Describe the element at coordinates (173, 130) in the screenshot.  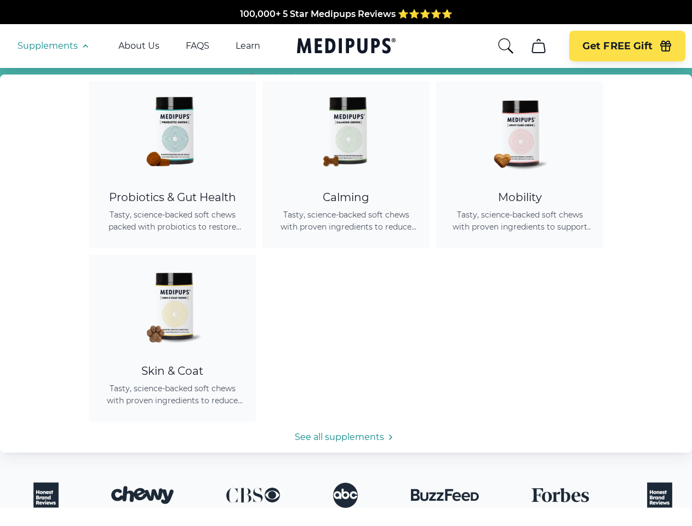
I see `img: Probiotic Dog Chews - Medipups` at that location.